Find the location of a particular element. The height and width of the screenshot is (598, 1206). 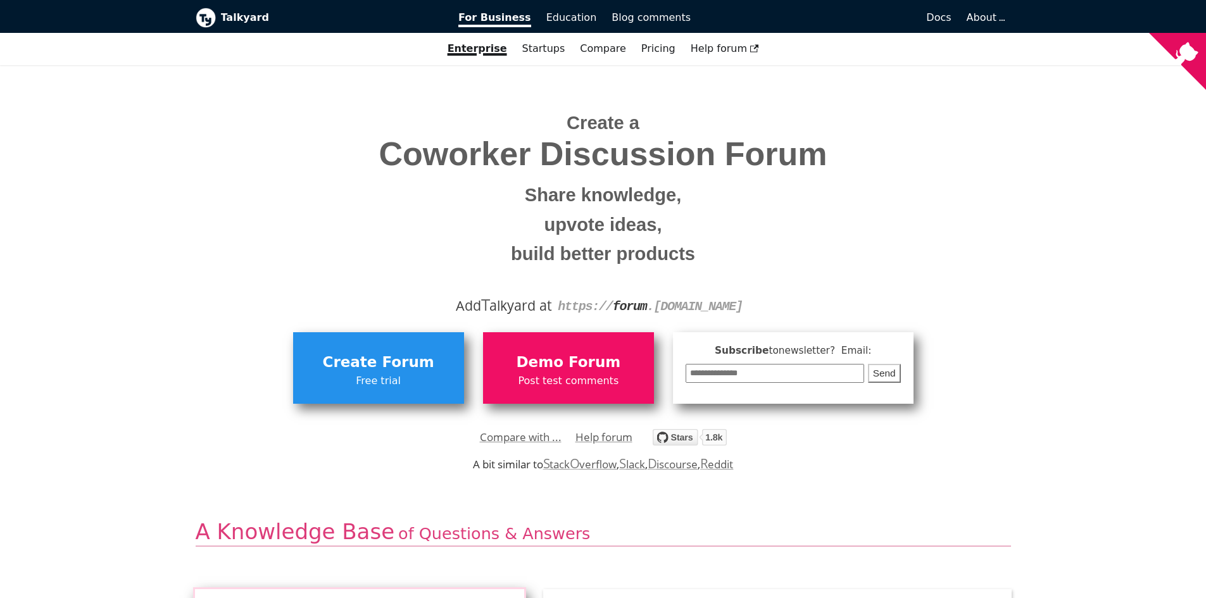

a: Compare is located at coordinates (602, 48).